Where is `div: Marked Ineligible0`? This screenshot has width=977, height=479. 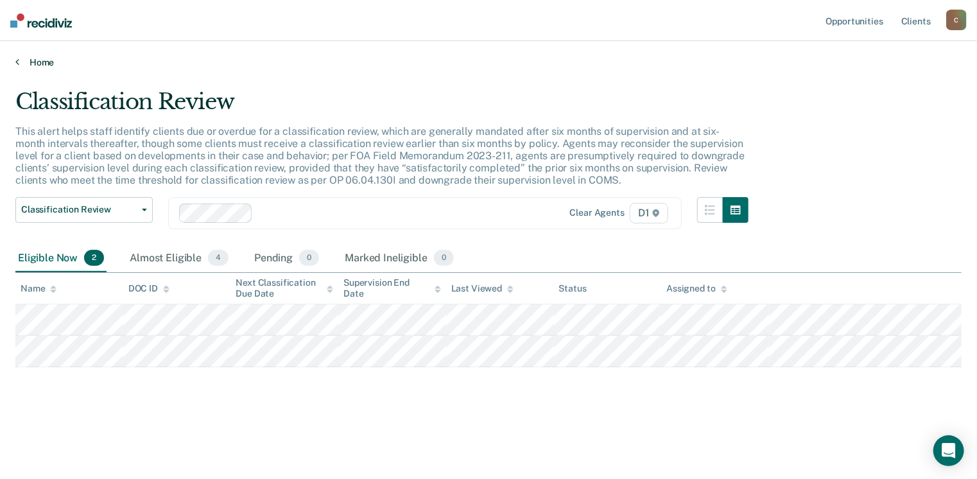 div: Marked Ineligible0 is located at coordinates (399, 259).